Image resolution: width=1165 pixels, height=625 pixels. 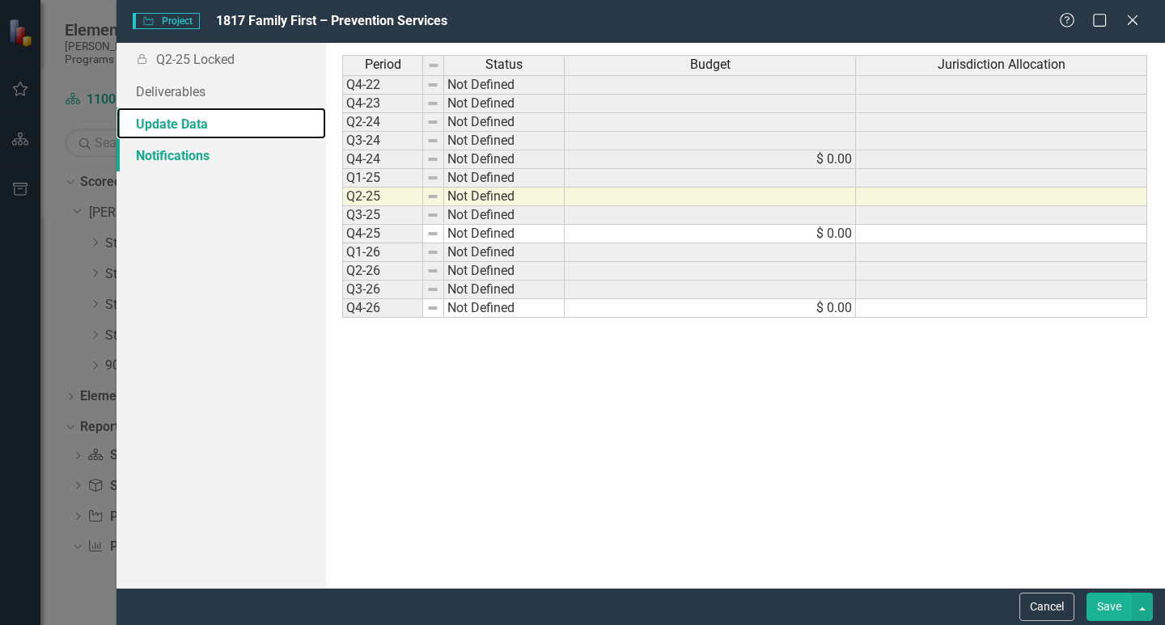 What do you see at coordinates (221, 124) in the screenshot?
I see `a: Update Data` at bounding box center [221, 124].